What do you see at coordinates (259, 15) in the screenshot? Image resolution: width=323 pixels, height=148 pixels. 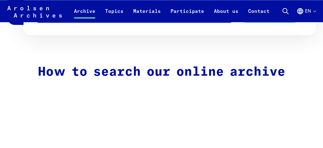 I see `a: Contact` at bounding box center [259, 15].